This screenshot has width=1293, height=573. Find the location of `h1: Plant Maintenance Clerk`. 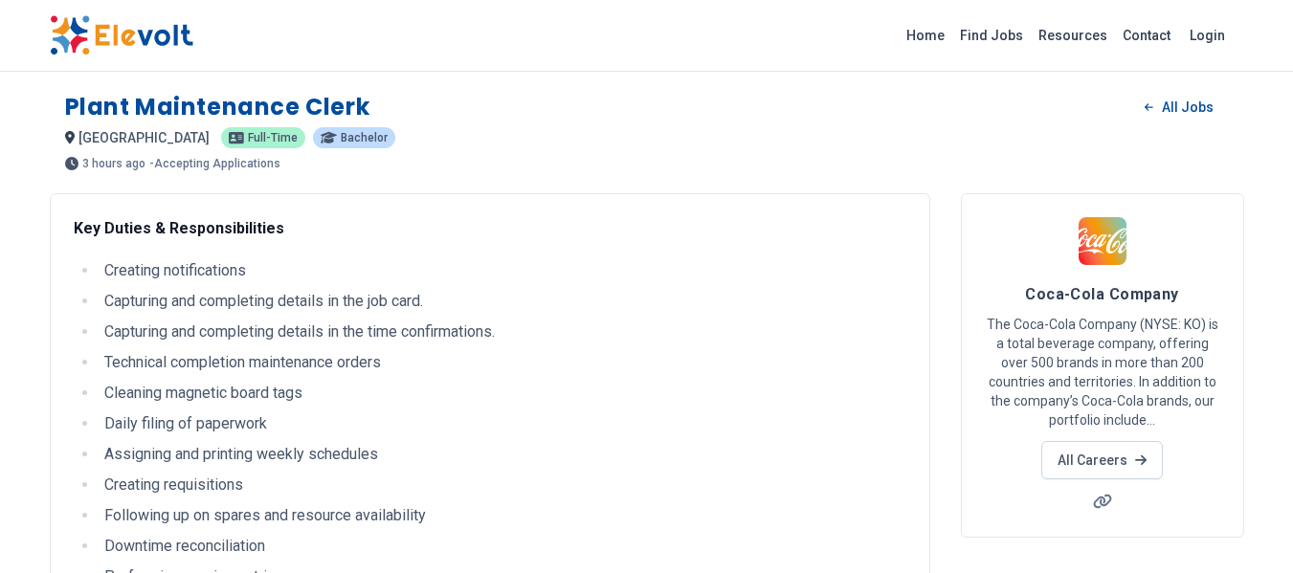

h1: Plant Maintenance Clerk is located at coordinates (217, 107).